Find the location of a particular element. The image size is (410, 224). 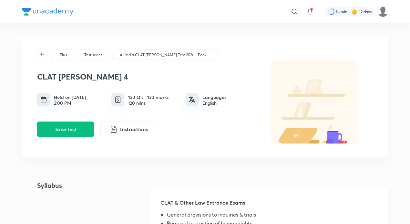

h5: CLAT & Other Law Entrance Exams is located at coordinates (269, 205).